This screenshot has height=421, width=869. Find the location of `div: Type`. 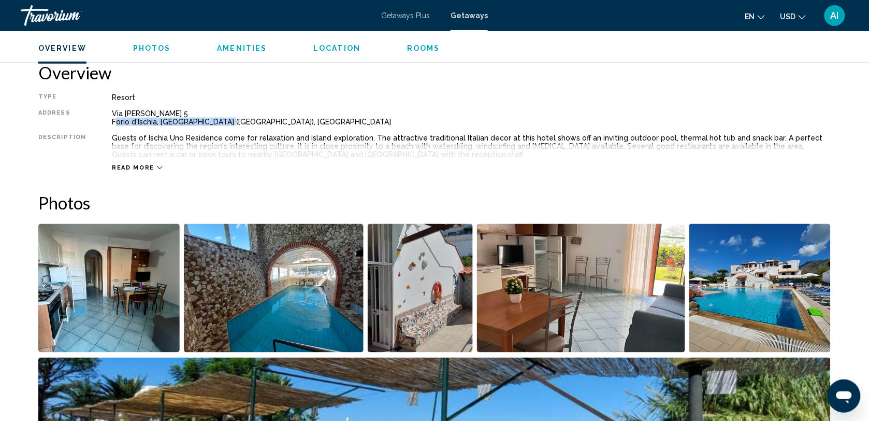

div: Type is located at coordinates (62, 97).